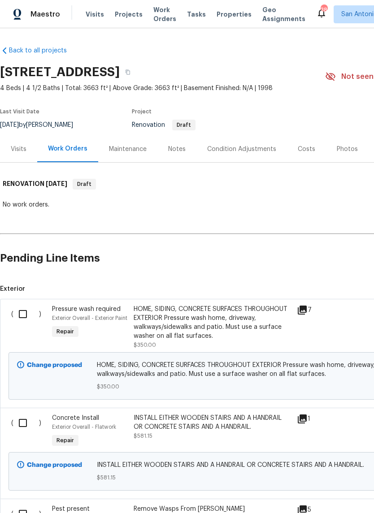  I want to click on span: Pest present, so click(71, 509).